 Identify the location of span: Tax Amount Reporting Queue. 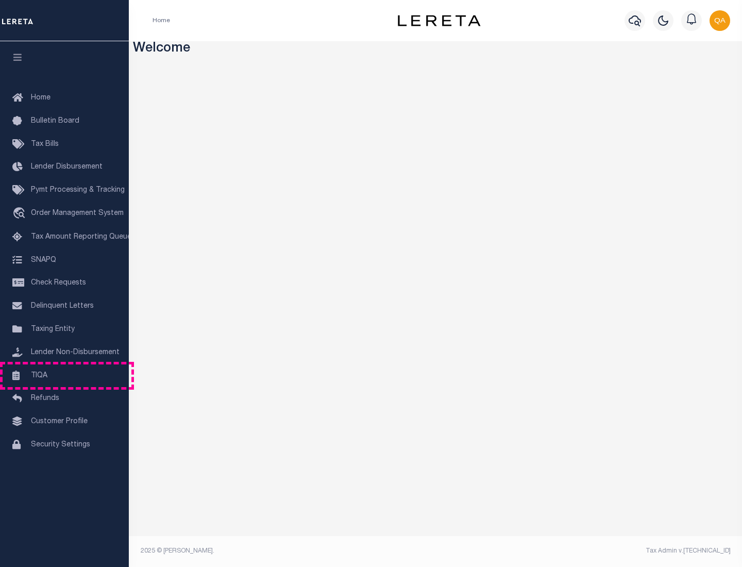
(81, 237).